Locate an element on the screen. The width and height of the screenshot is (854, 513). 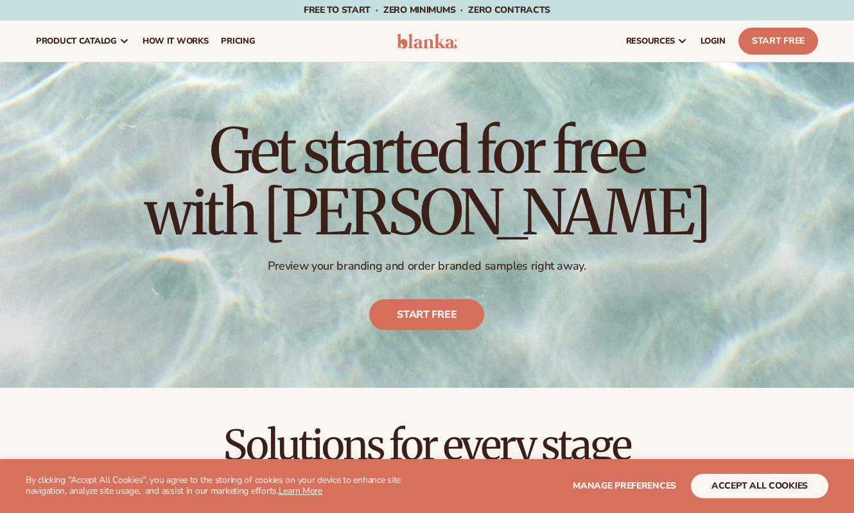
a: Start free is located at coordinates (427, 315).